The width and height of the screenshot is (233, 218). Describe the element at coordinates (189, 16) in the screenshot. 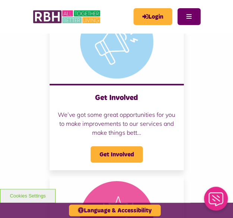

I see `button: Navigation` at that location.